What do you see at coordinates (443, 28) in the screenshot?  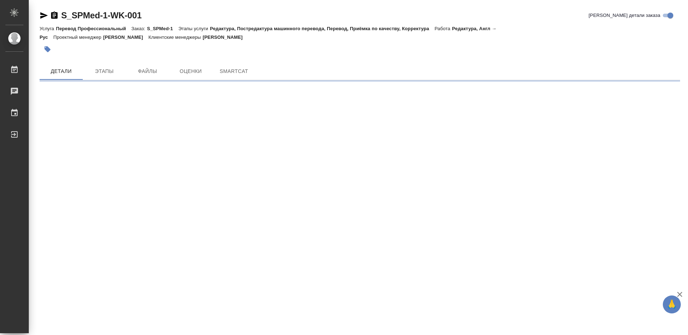 I see `p: Работа` at bounding box center [443, 28].